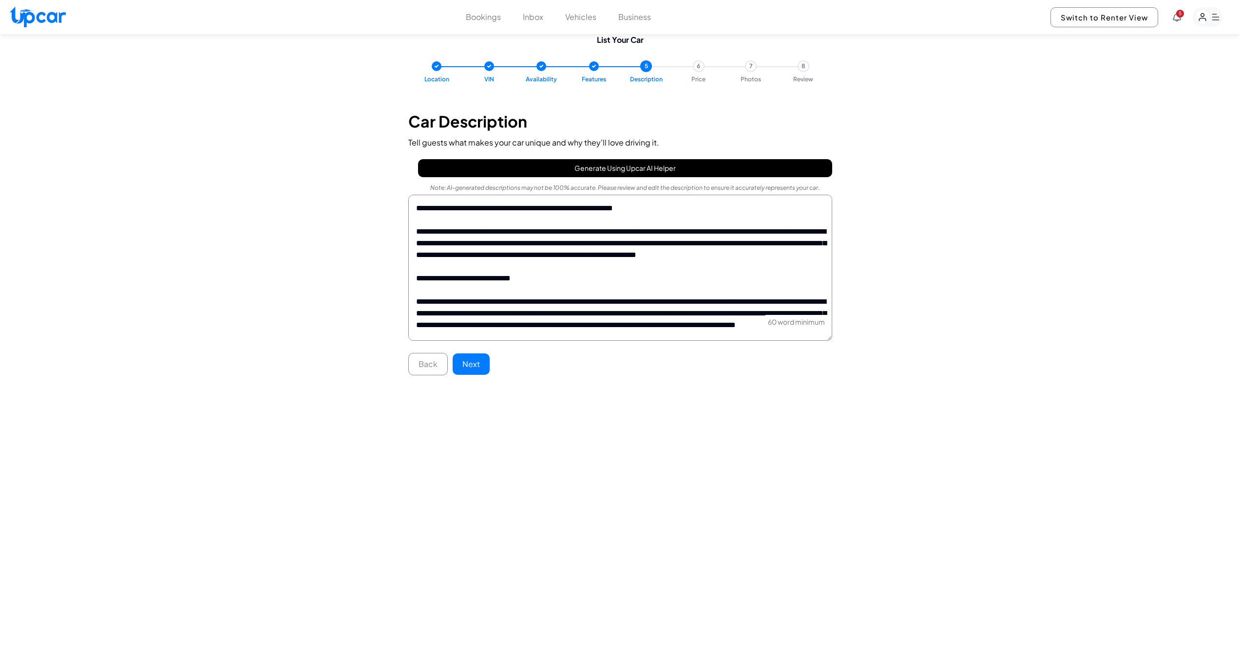 The width and height of the screenshot is (1240, 662). Describe the element at coordinates (533, 17) in the screenshot. I see `button: Inbox` at that location.